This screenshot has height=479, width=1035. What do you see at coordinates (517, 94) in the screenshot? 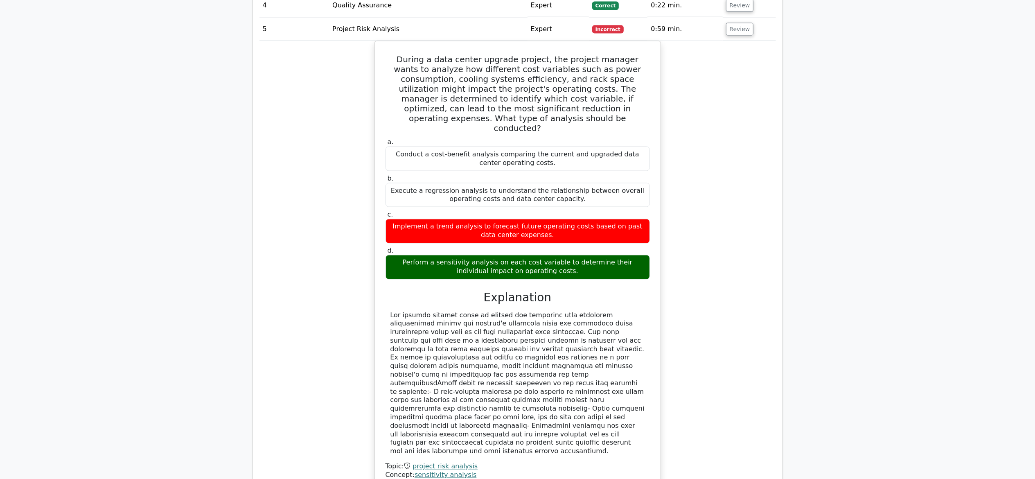
I see `h5: During a data center upgrade project, the project manager wants to analyze how different cost var...` at bounding box center [517, 94].